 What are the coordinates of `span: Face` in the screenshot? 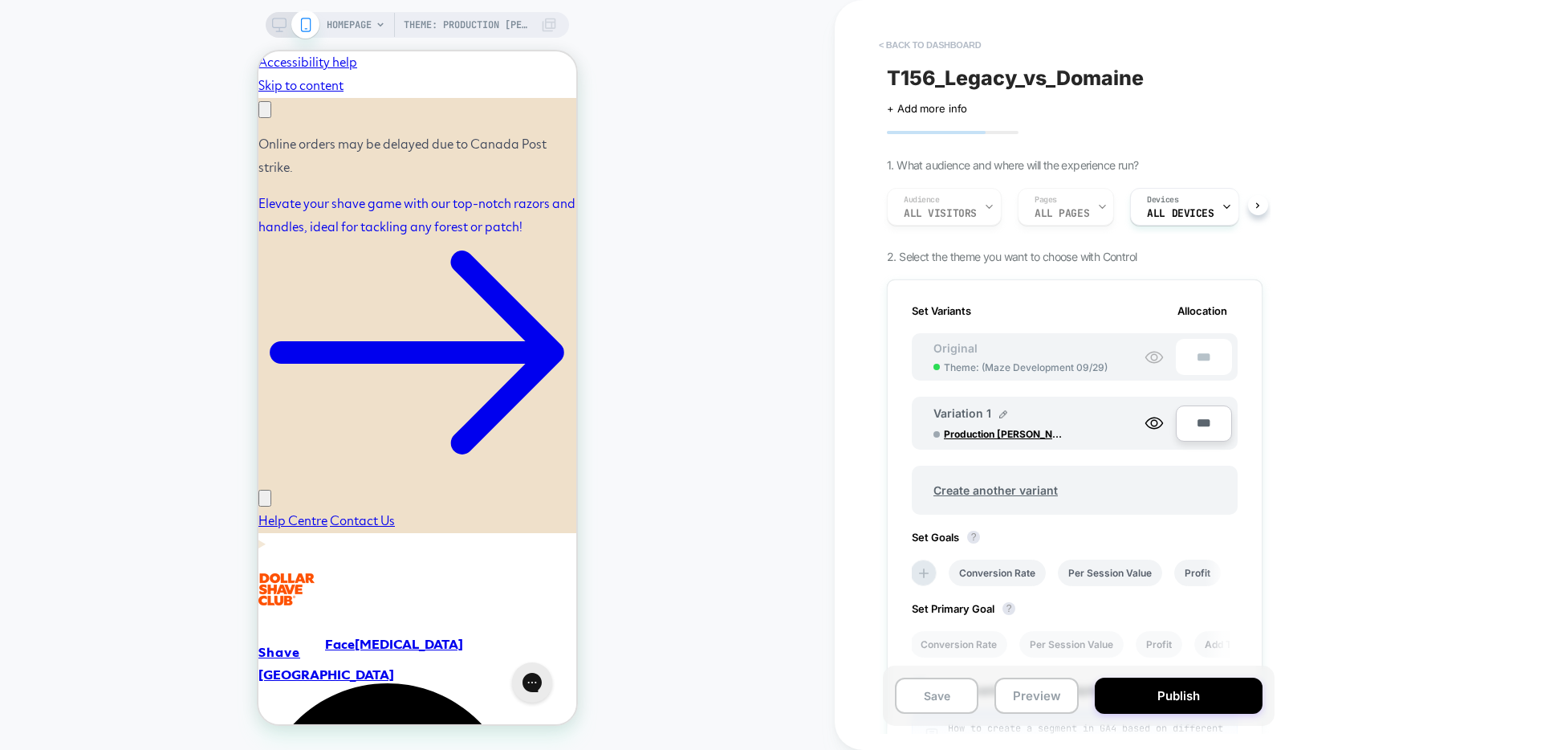 It's located at (81, 593).